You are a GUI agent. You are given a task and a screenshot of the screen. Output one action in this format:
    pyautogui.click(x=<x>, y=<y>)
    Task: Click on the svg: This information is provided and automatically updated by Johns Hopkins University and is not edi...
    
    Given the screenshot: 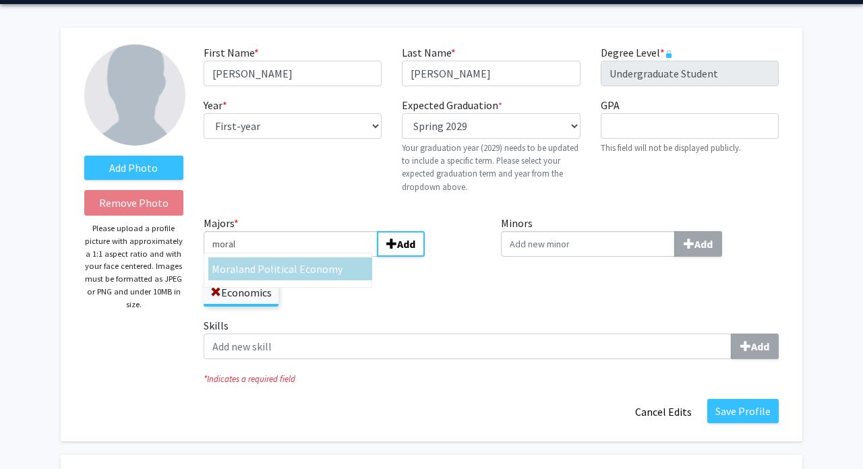 What is the action you would take?
    pyautogui.click(x=669, y=54)
    